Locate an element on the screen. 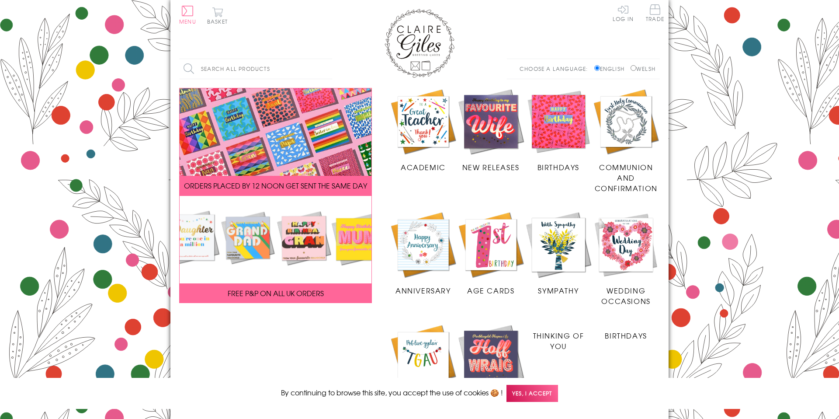 Image resolution: width=839 pixels, height=419 pixels. span: Wedding Occasions is located at coordinates (626, 295).